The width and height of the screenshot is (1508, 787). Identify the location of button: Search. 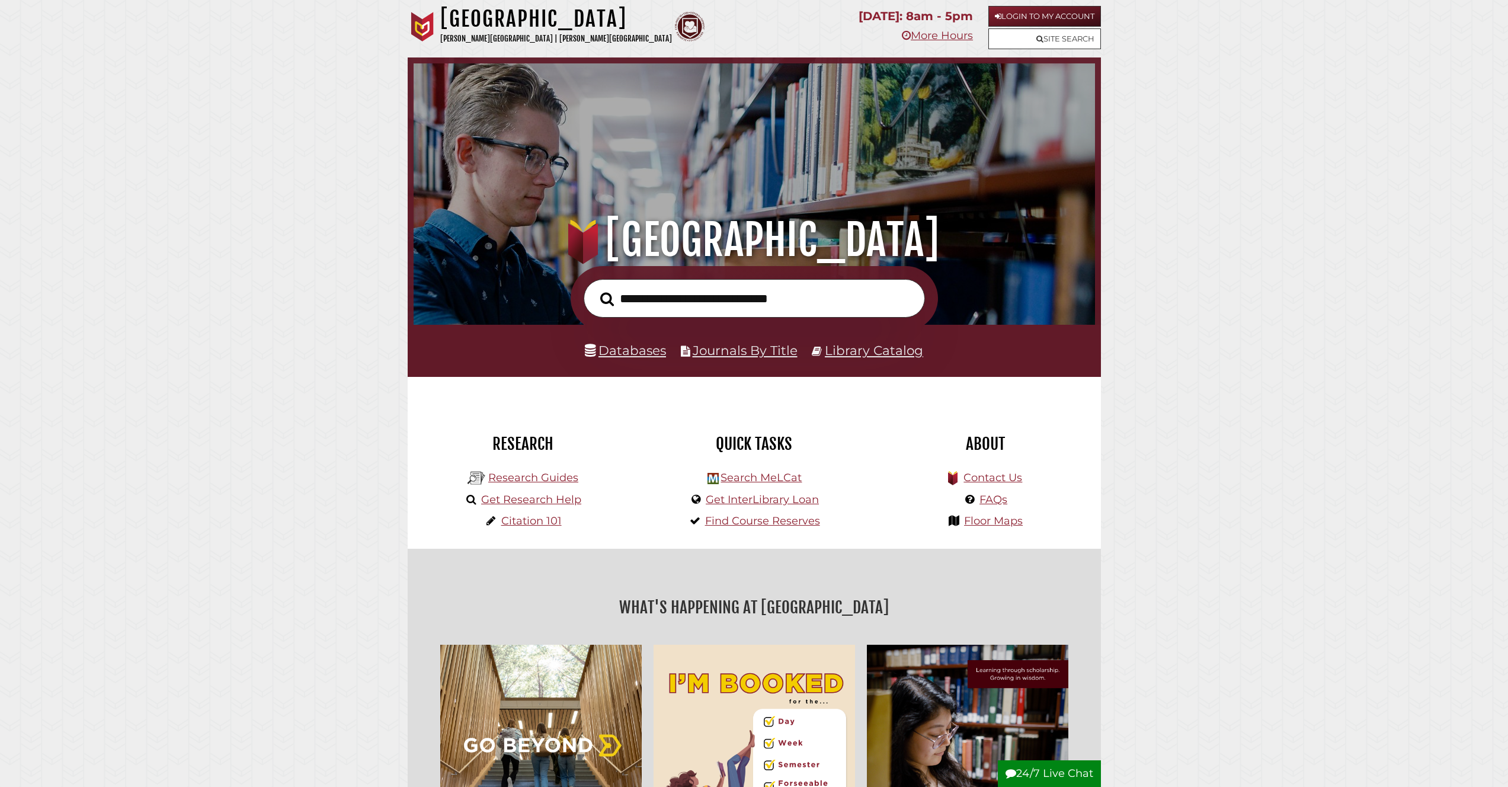
(607, 299).